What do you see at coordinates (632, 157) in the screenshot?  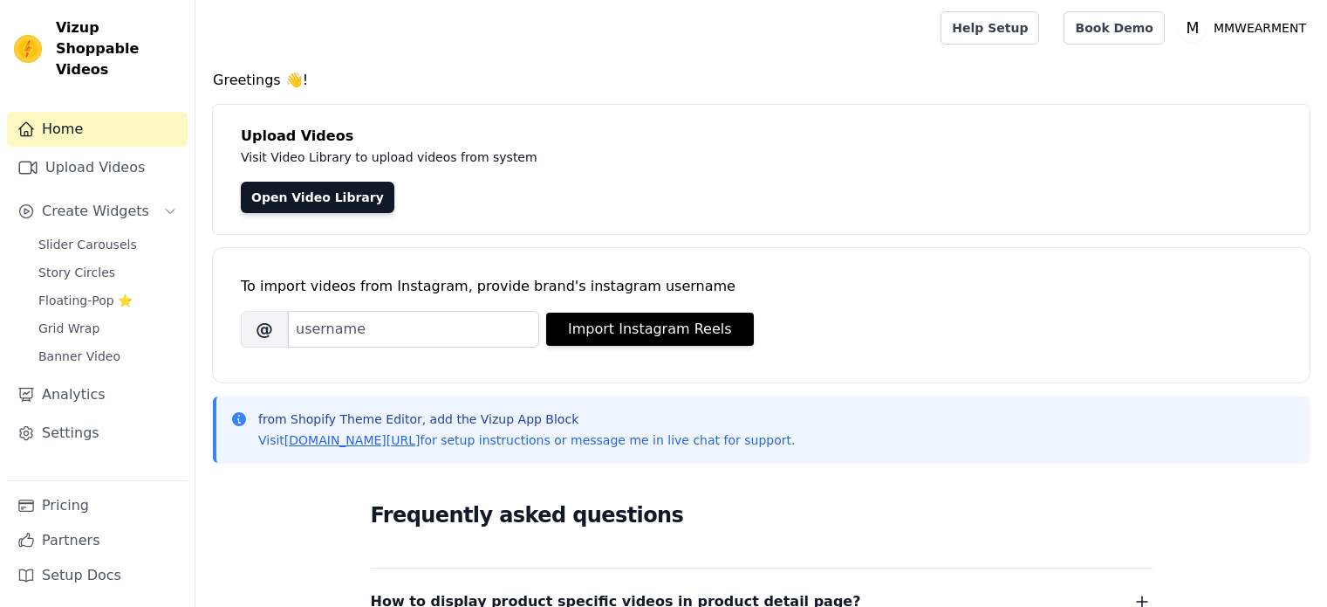 I see `p: Visit Video Library to upload videos from system` at bounding box center [632, 157].